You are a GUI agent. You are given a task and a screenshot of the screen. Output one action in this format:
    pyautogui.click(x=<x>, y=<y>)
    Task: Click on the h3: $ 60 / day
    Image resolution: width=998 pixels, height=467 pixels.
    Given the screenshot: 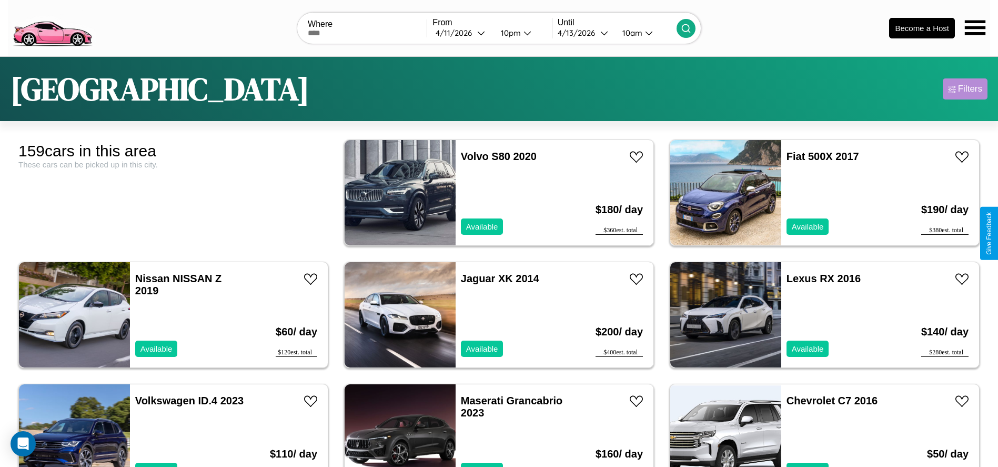 What is the action you would take?
    pyautogui.click(x=296, y=332)
    